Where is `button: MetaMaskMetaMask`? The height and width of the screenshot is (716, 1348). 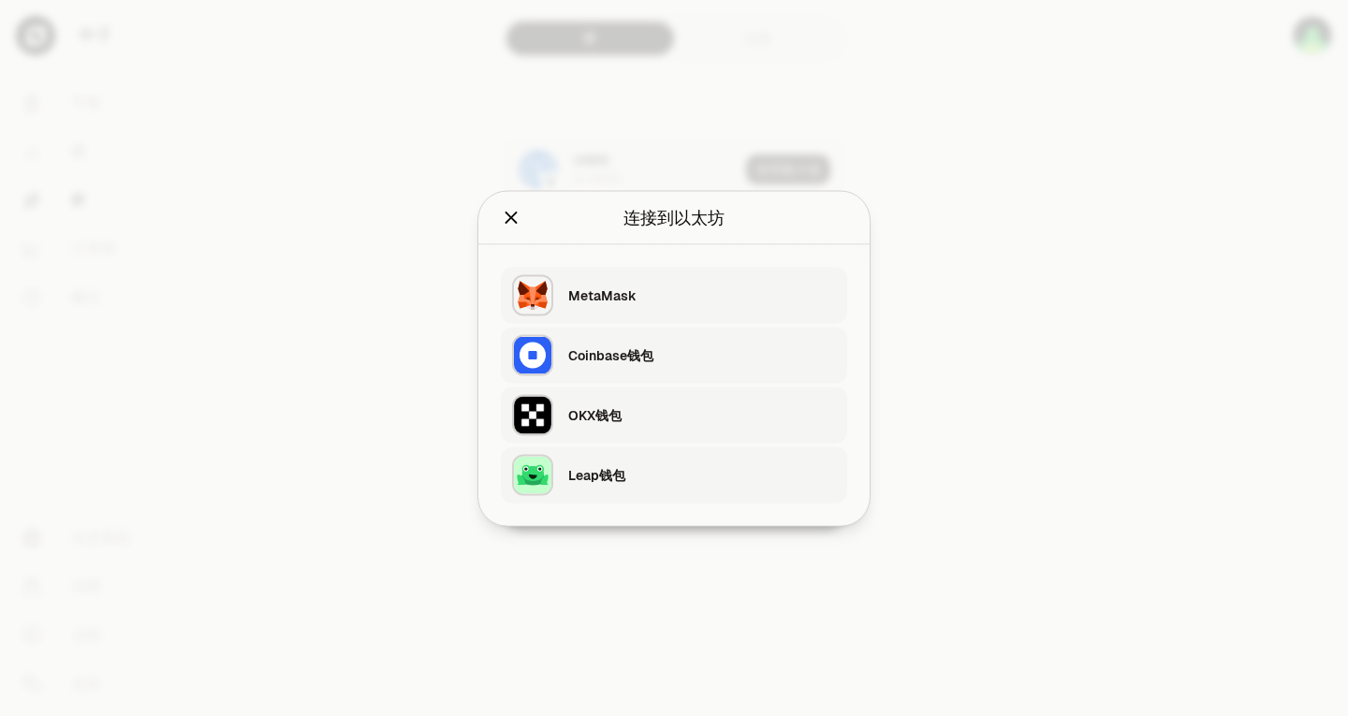 button: MetaMaskMetaMask is located at coordinates (674, 295).